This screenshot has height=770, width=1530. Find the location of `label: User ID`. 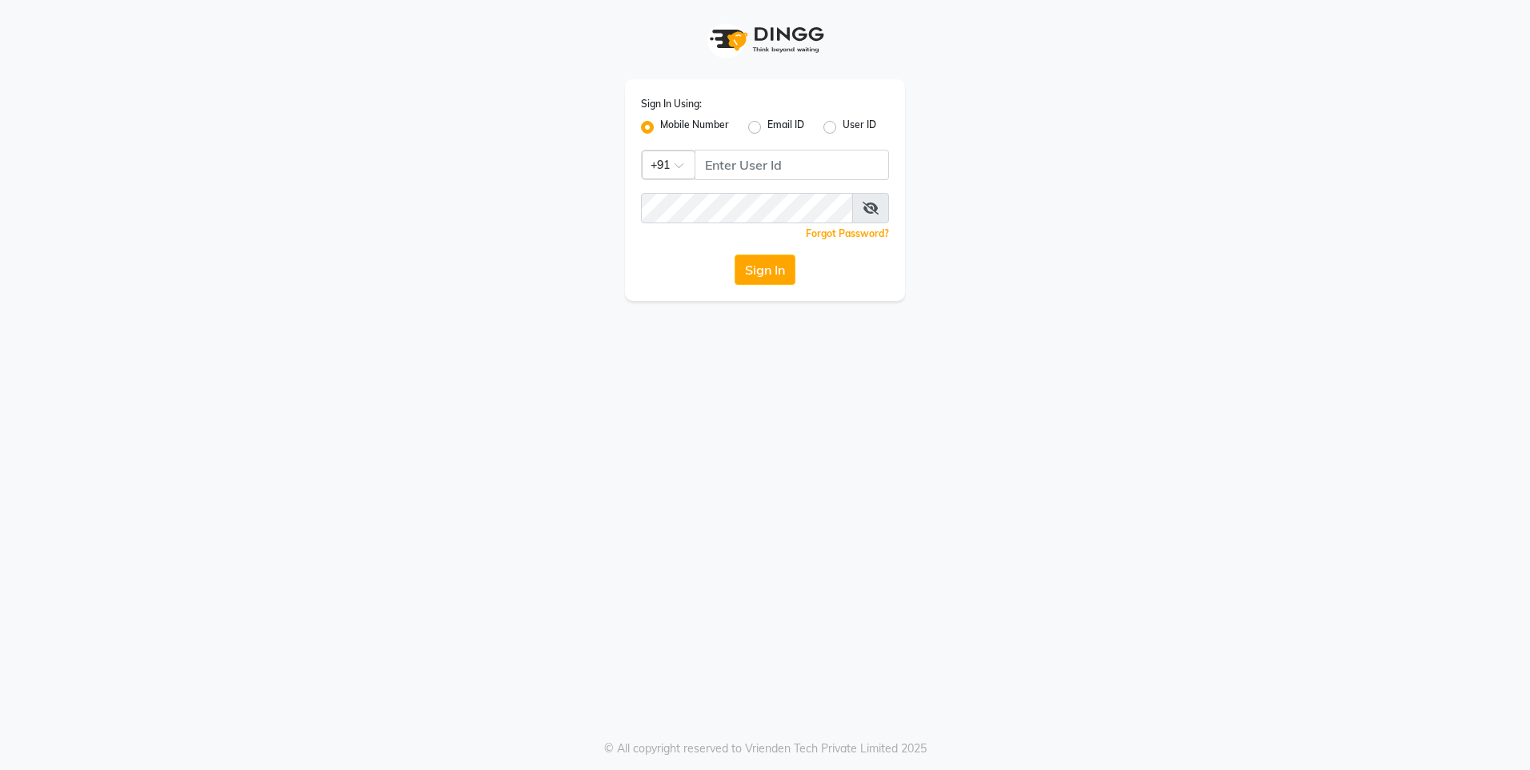

label: User ID is located at coordinates (859, 127).